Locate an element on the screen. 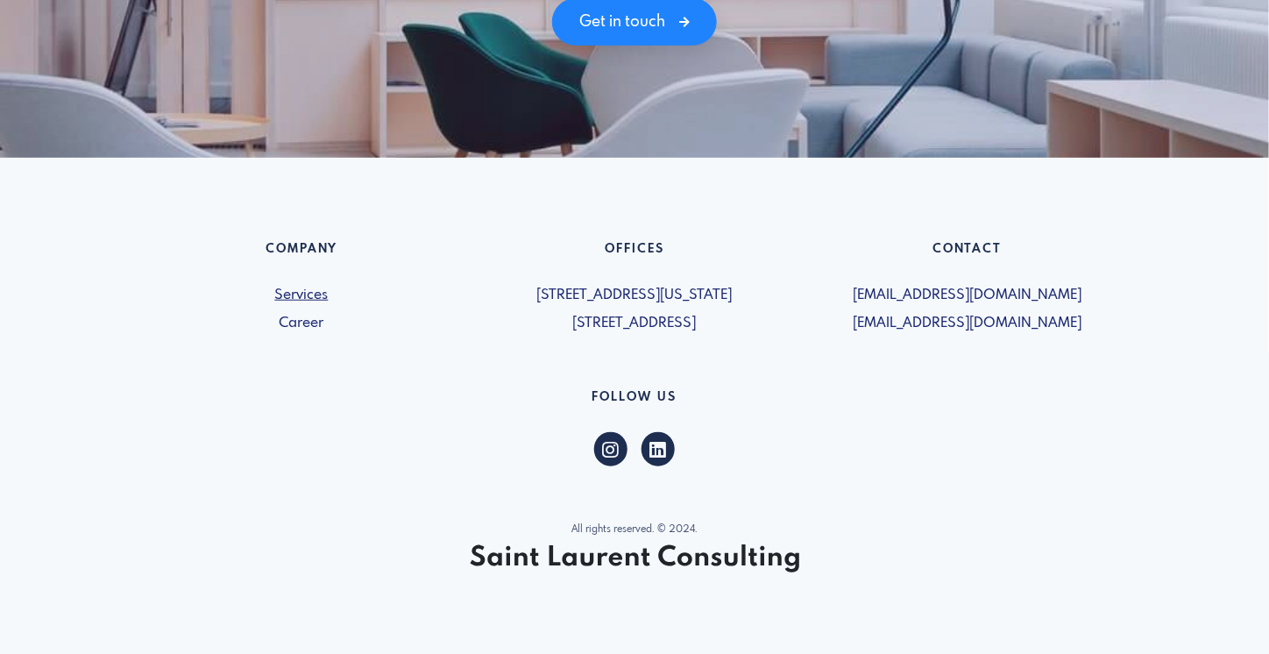 This screenshot has width=1269, height=654. a: Career is located at coordinates (301, 323).